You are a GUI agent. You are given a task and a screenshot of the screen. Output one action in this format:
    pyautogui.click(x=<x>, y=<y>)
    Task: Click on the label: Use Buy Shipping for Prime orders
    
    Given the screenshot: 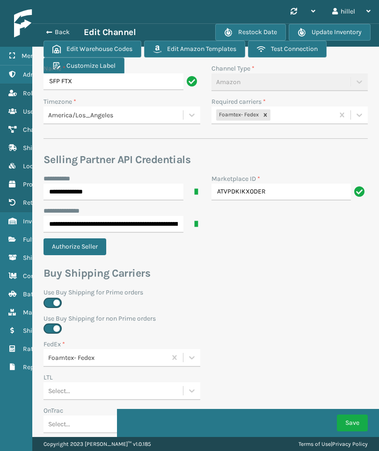 What is the action you would take?
    pyautogui.click(x=205, y=292)
    